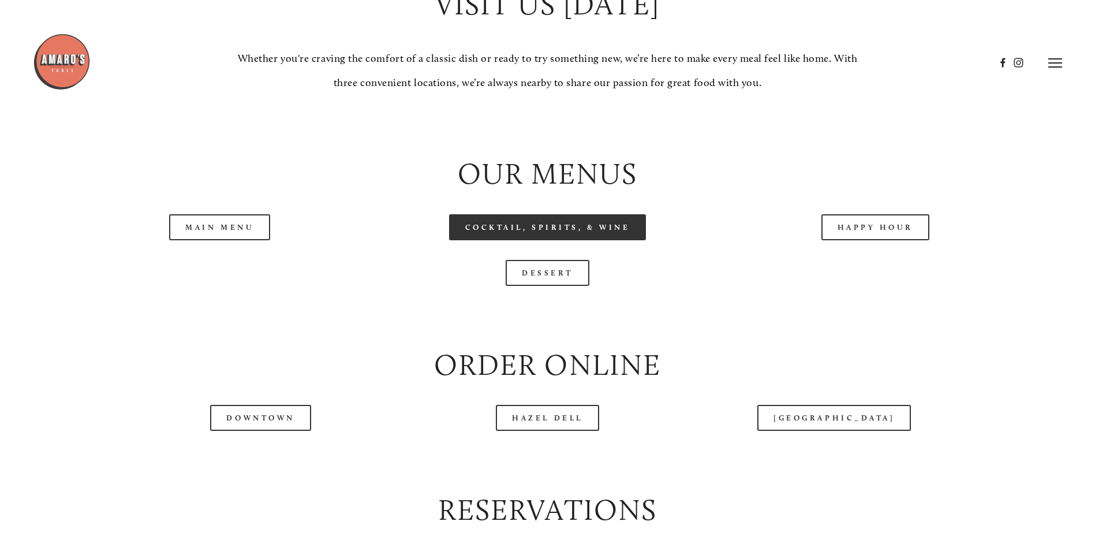 The width and height of the screenshot is (1095, 536). I want to click on h2: Order Online, so click(547, 365).